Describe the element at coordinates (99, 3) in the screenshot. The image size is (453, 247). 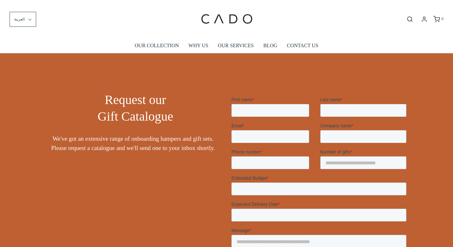
I see `span: Last name` at that location.